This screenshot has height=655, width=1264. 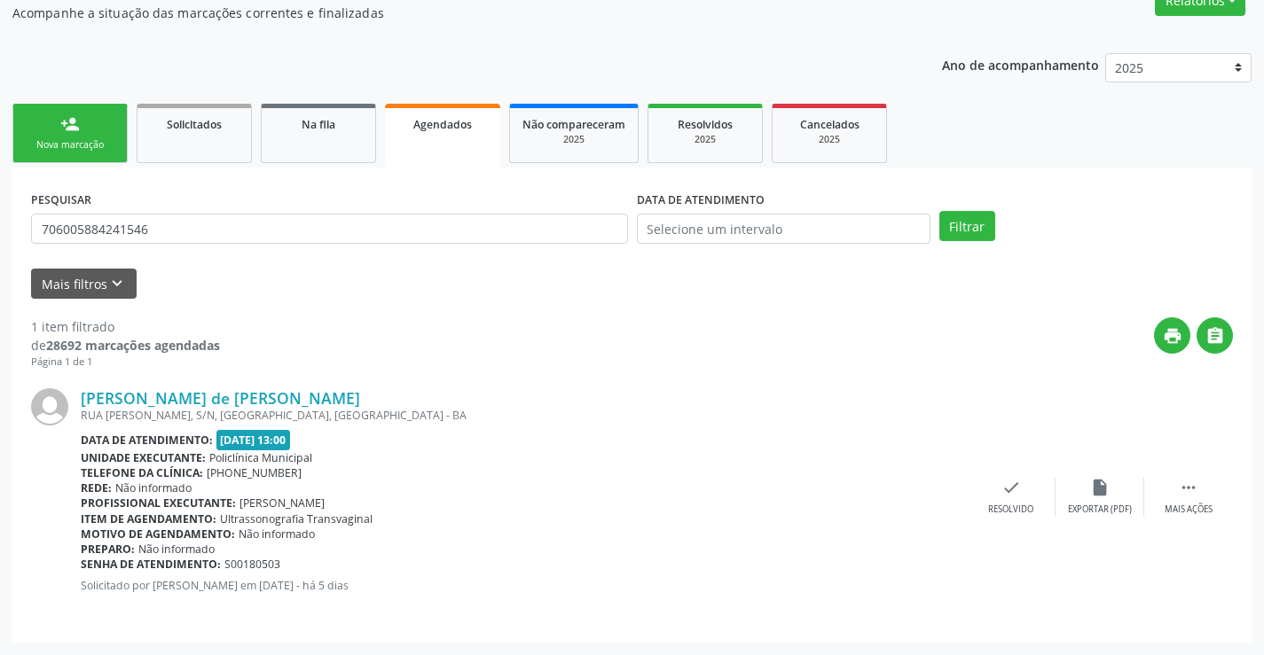 What do you see at coordinates (705, 124) in the screenshot?
I see `span: Resolvidos` at bounding box center [705, 124].